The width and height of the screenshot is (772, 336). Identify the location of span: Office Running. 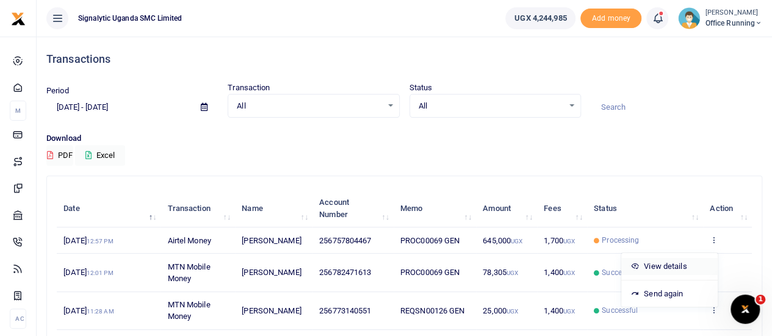
(734, 23).